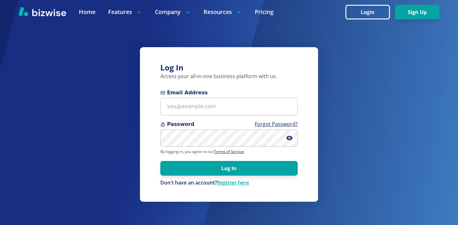 Image resolution: width=458 pixels, height=225 pixels. I want to click on span: Password, so click(229, 124).